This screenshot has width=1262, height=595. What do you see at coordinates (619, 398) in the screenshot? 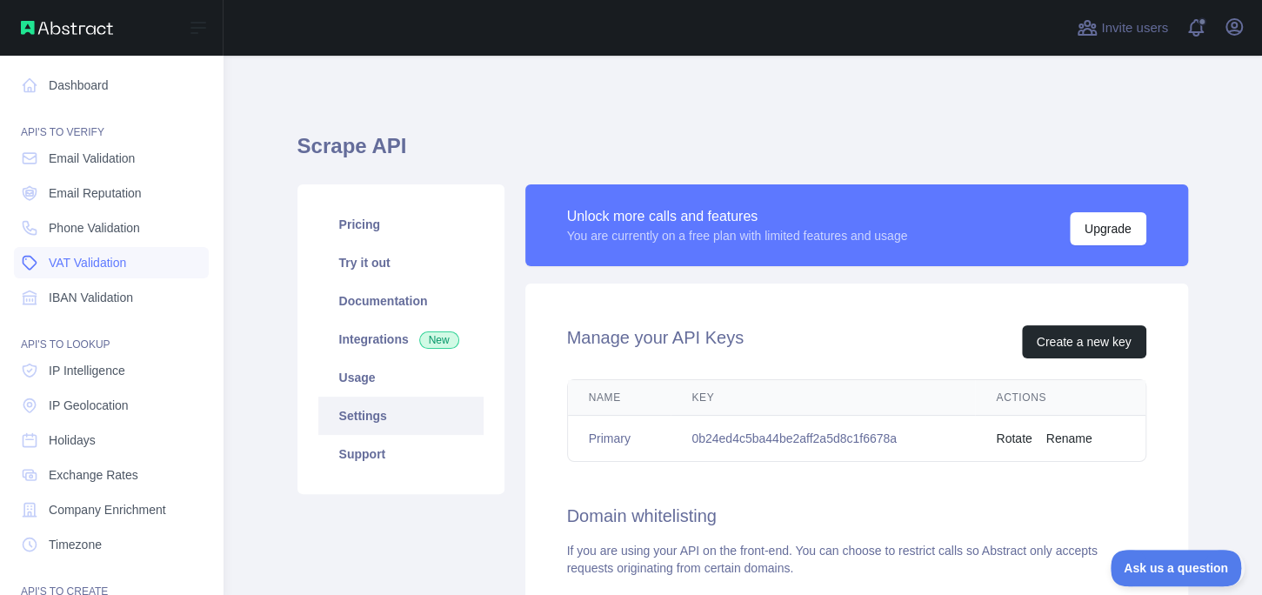
I see `th: Name` at bounding box center [619, 398].